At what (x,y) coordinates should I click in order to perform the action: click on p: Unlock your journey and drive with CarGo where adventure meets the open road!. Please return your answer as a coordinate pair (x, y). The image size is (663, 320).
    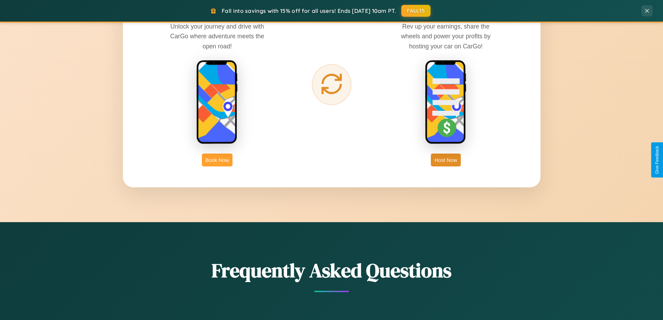
    Looking at the image, I should click on (217, 36).